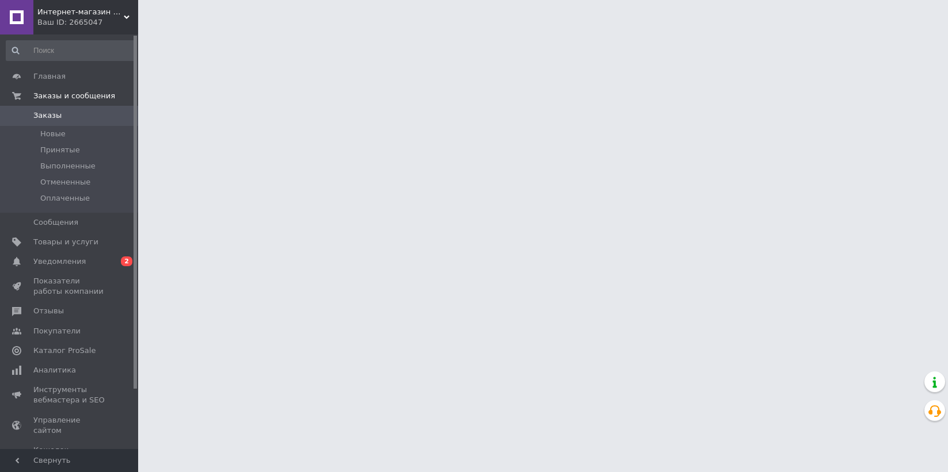 The image size is (948, 472). I want to click on span: Кошелек компании, so click(70, 456).